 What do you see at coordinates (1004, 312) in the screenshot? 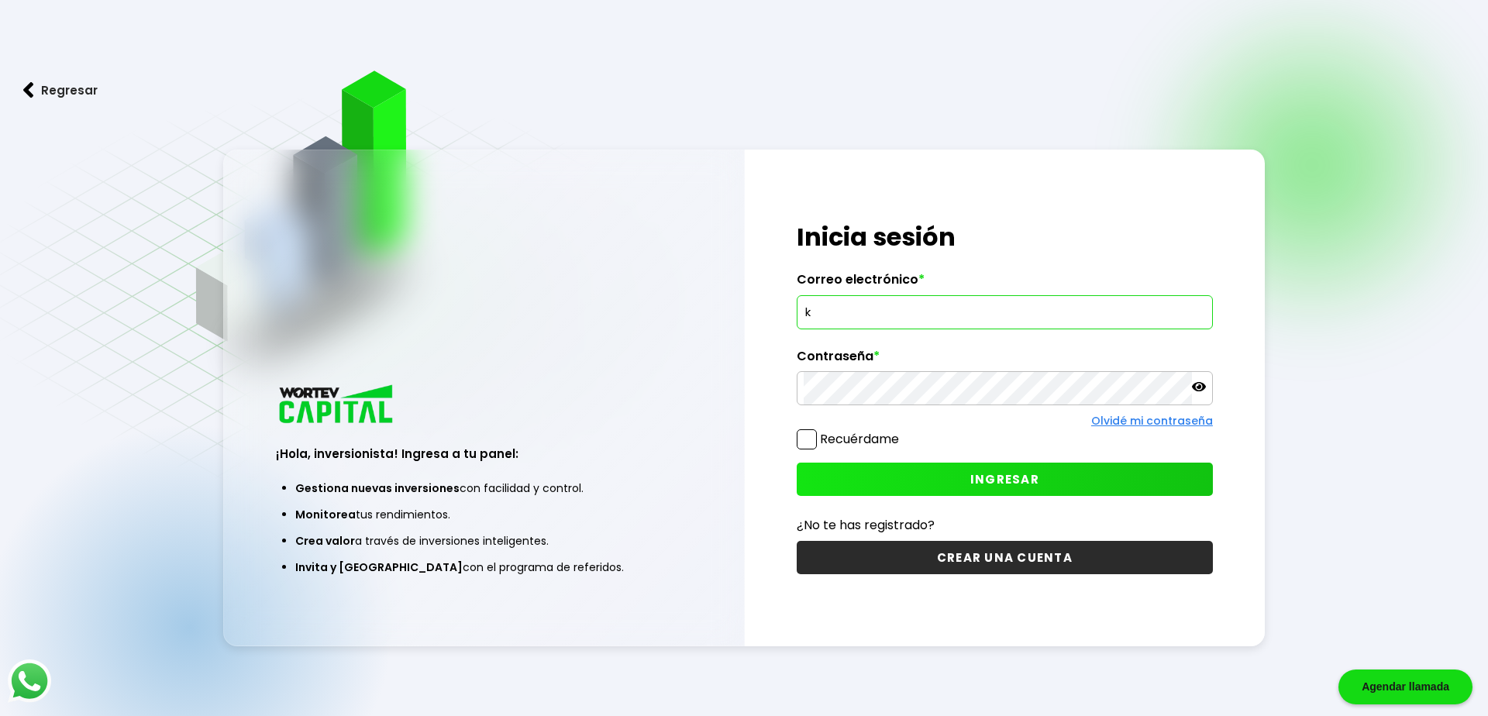
I see `input: hola@wortev.capital` at bounding box center [1004, 312].